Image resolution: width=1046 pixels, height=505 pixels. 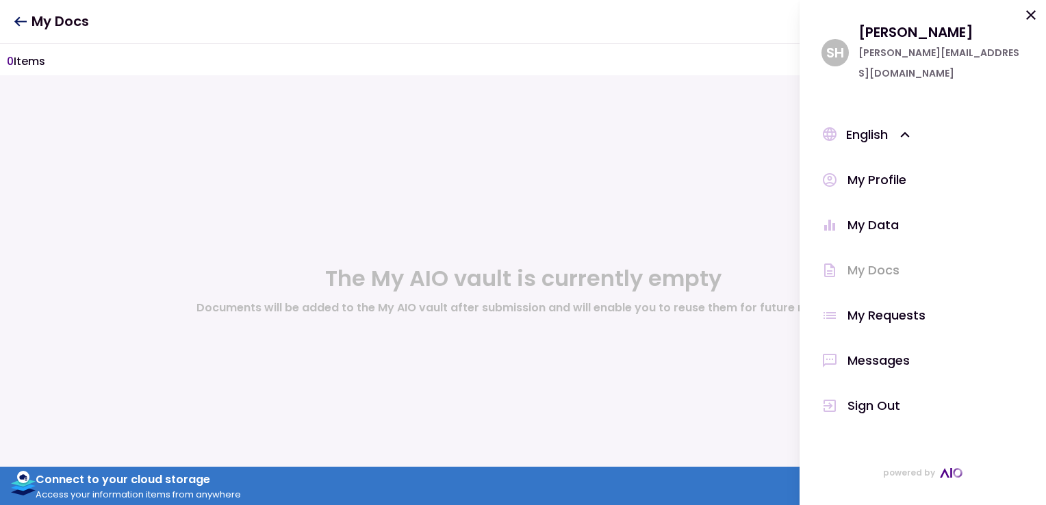 I want to click on h1: The My AIO vault is currently empty, so click(x=523, y=278).